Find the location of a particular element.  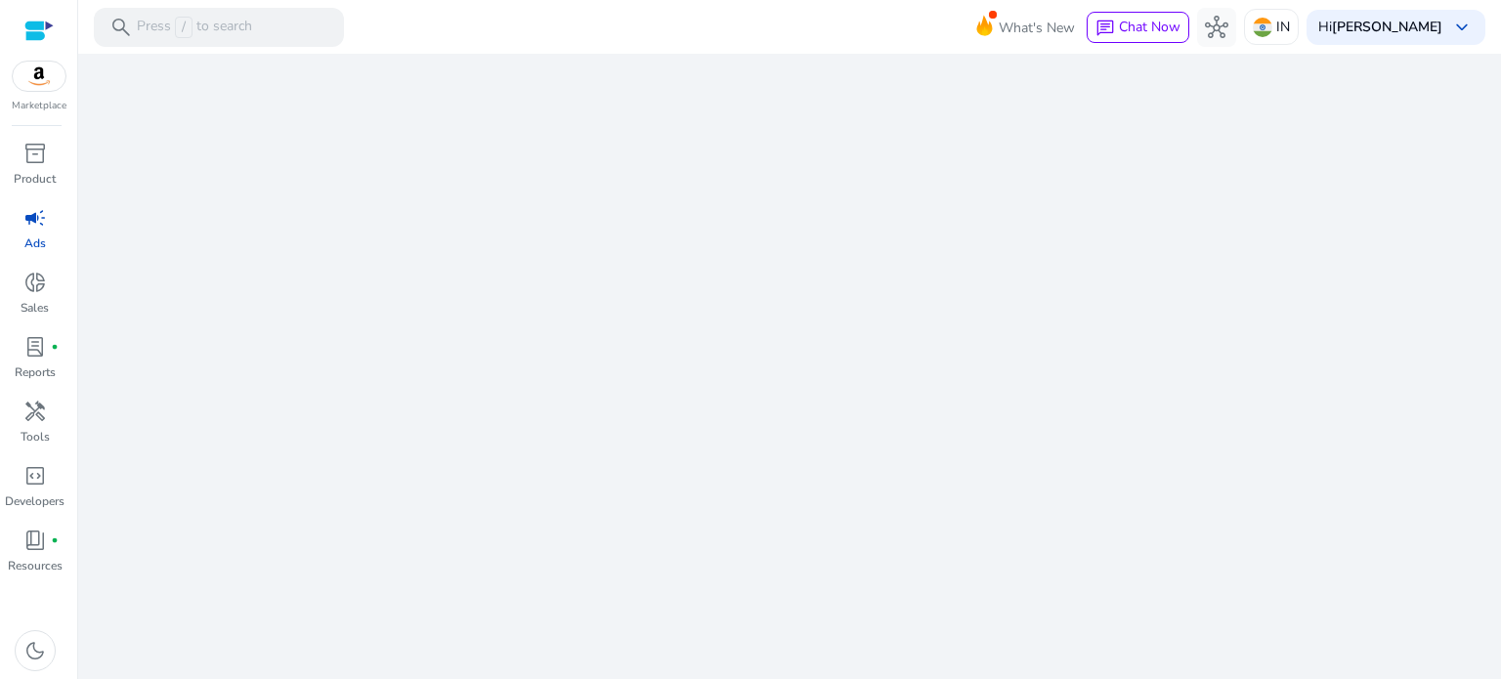

span: What's New is located at coordinates (1037, 27).